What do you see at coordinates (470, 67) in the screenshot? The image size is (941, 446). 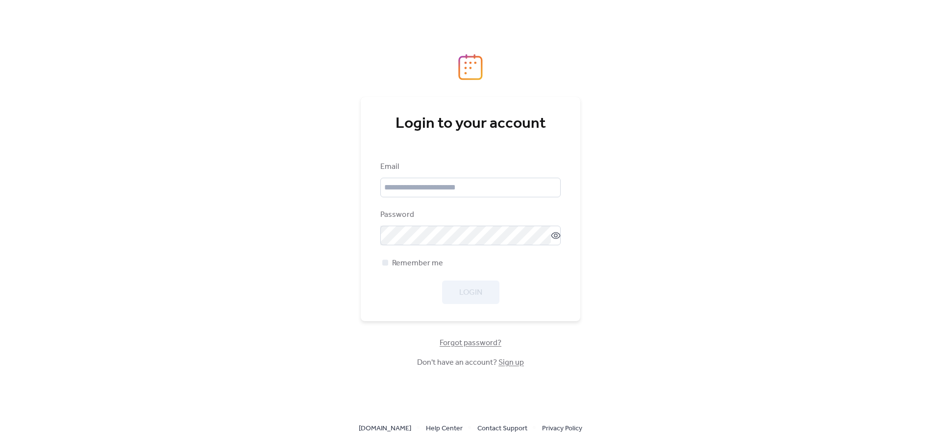 I see `img: logo` at bounding box center [470, 67].